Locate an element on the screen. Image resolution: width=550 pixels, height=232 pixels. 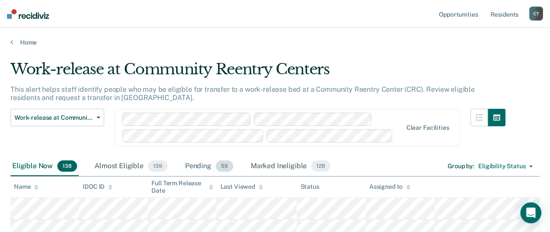
span: 59 is located at coordinates (224, 166).